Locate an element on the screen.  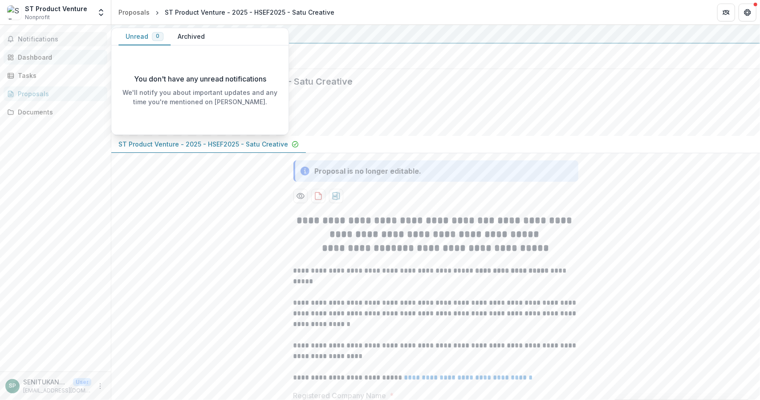
div: ST Product Venture is located at coordinates (56, 8).